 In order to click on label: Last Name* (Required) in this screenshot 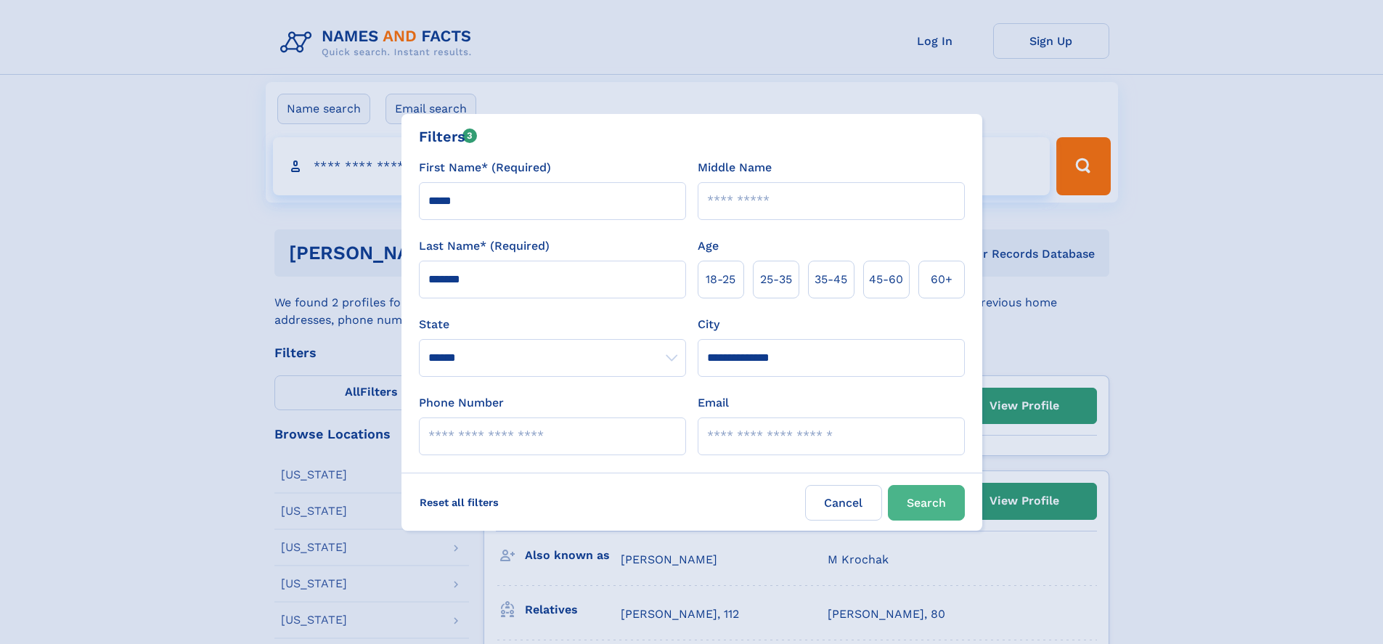, I will do `click(484, 246)`.